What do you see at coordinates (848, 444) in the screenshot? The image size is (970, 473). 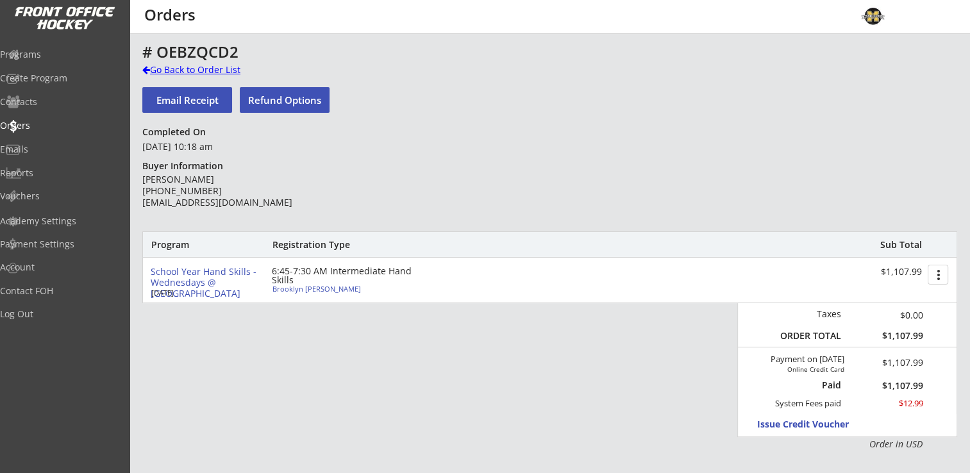 I see `div: Order in USD` at bounding box center [848, 444].